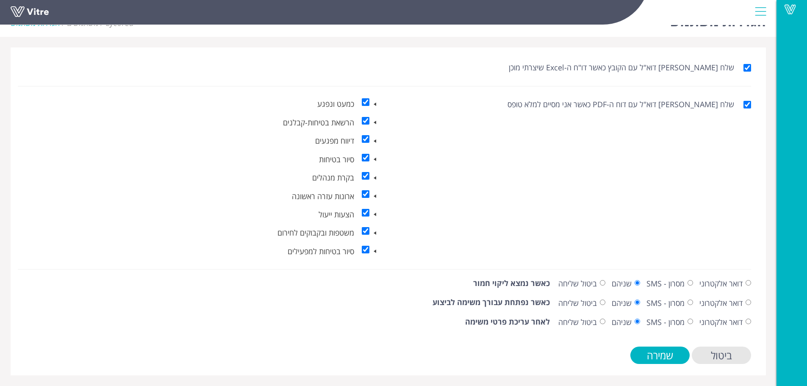 This screenshot has width=807, height=386. Describe the element at coordinates (660, 355) in the screenshot. I see `input: שמירה` at that location.